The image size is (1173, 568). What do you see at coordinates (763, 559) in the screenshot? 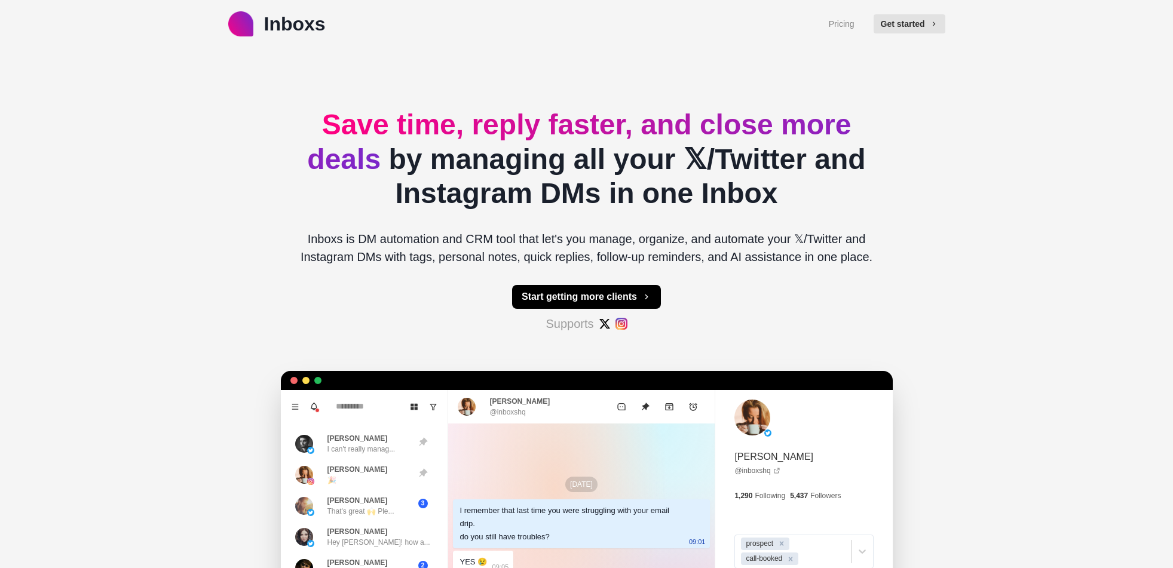
I see `div: call-booked` at bounding box center [763, 559].